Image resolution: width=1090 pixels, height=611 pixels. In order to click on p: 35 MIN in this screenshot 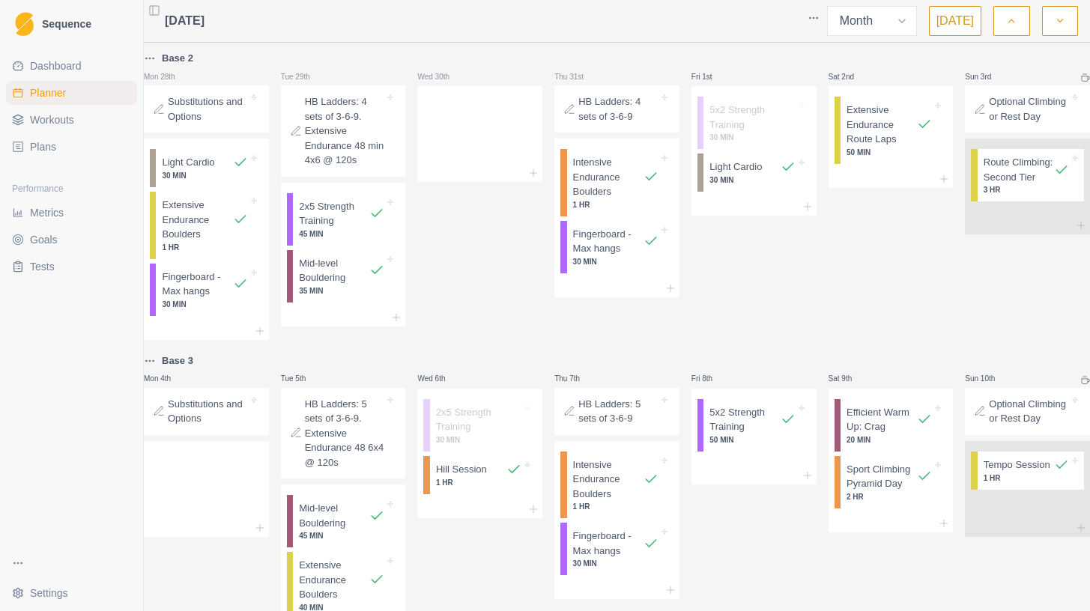, I will do `click(342, 291)`.